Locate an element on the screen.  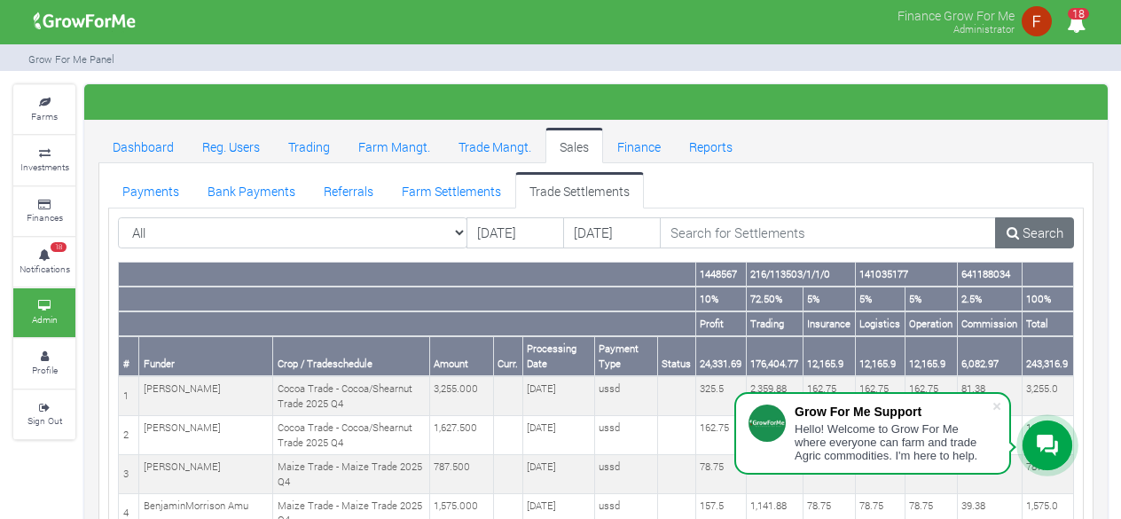
a: Finance is located at coordinates (639, 145).